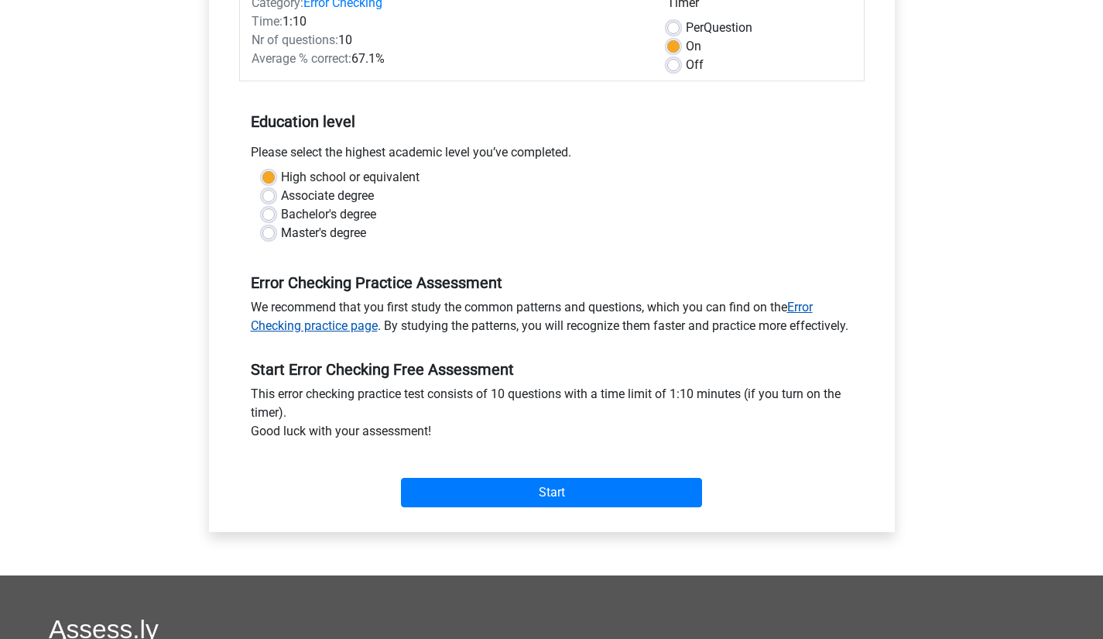 The image size is (1103, 639). I want to click on label: On, so click(693, 46).